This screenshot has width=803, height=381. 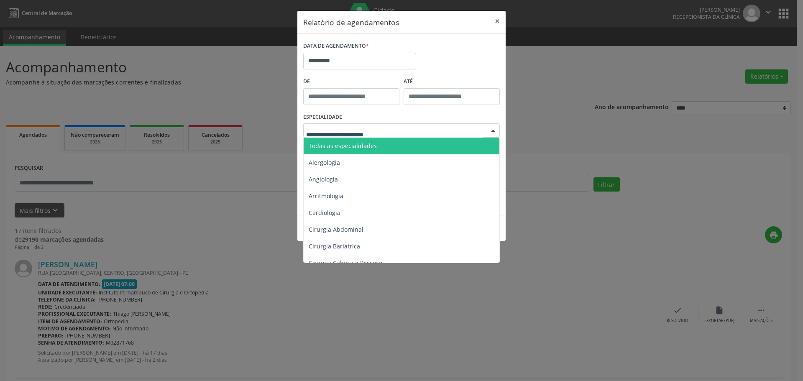 What do you see at coordinates (324, 162) in the screenshot?
I see `span: Alergologia` at bounding box center [324, 162].